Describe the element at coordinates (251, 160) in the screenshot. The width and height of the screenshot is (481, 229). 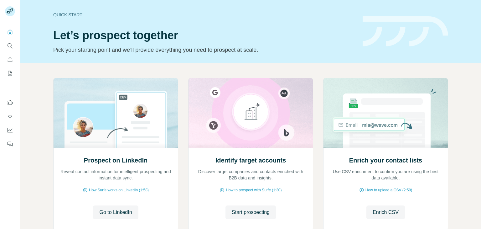
I see `h2: Identify target accounts` at that location.